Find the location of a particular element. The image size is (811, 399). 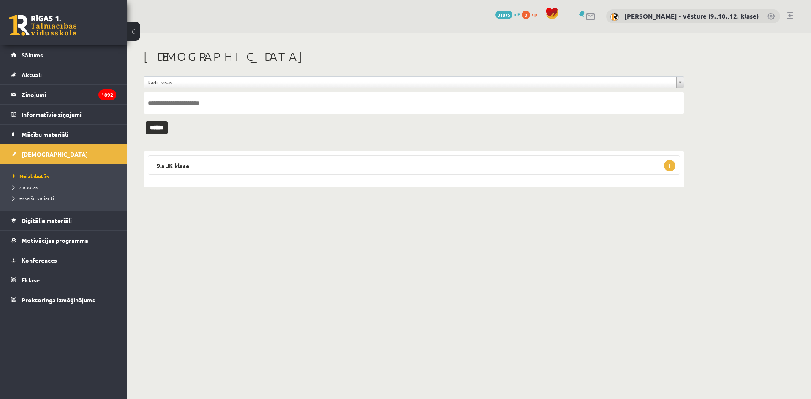

legend: Informatīvie ziņojumi is located at coordinates (69, 114).